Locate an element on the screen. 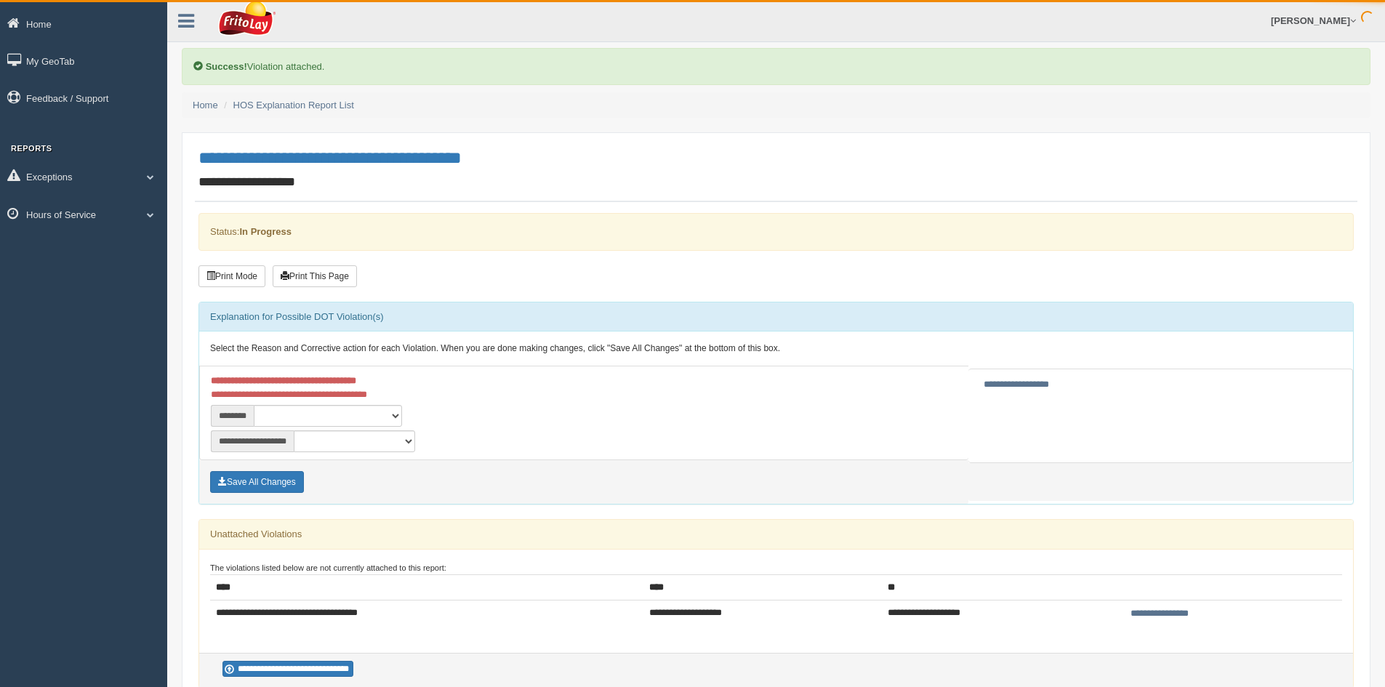 This screenshot has width=1385, height=687. div: Status: is located at coordinates (776, 231).